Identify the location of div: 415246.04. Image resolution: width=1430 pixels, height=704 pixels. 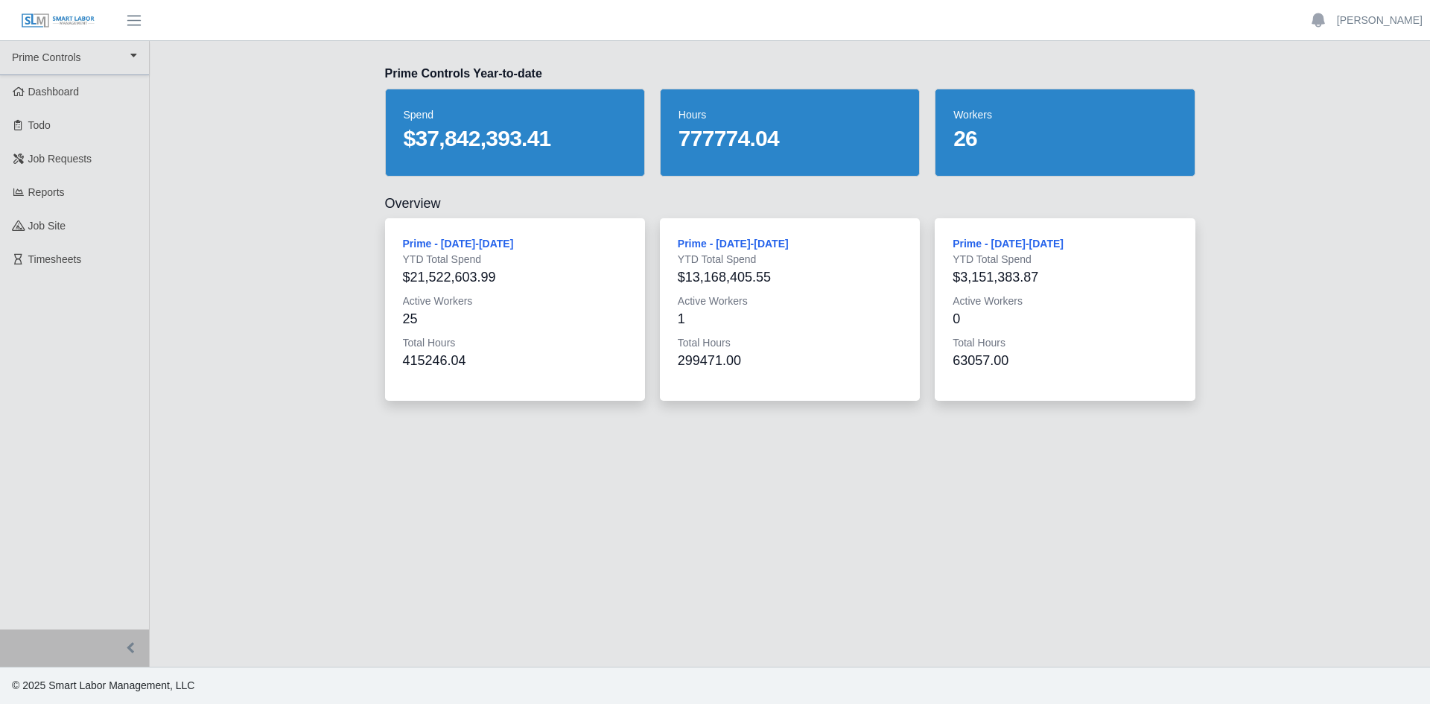
(515, 361).